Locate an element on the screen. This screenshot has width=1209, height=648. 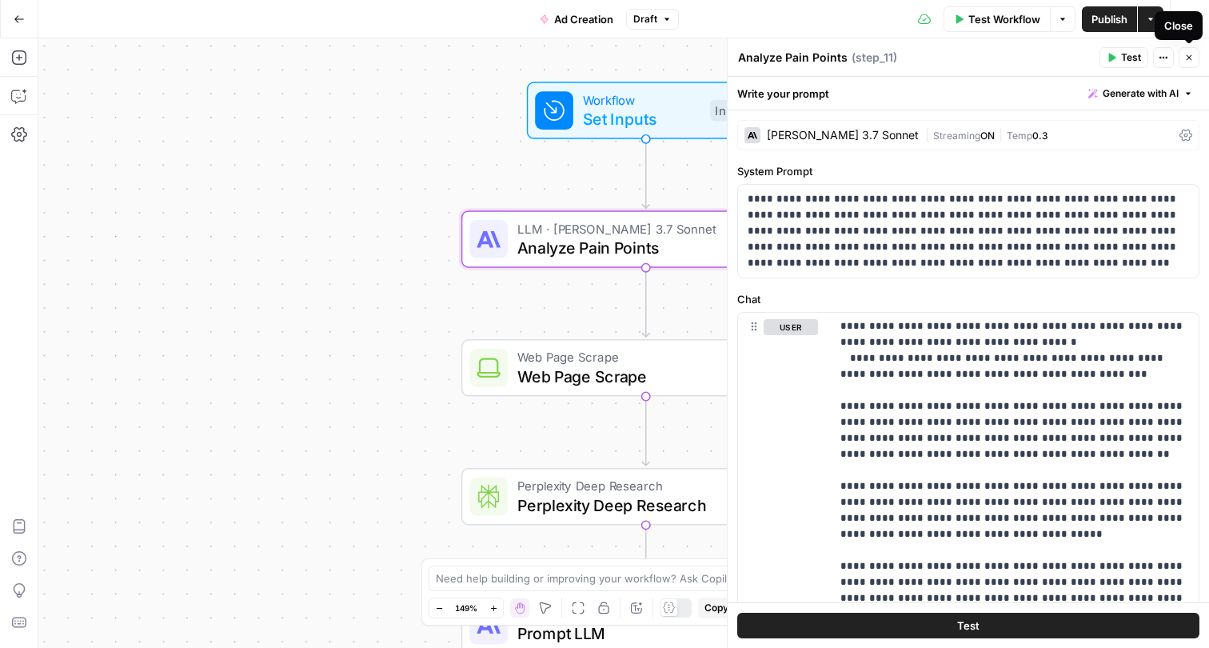
button: user is located at coordinates (791, 327).